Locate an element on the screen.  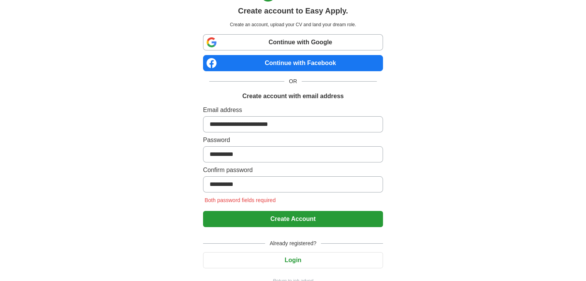
button: Login is located at coordinates (293, 261).